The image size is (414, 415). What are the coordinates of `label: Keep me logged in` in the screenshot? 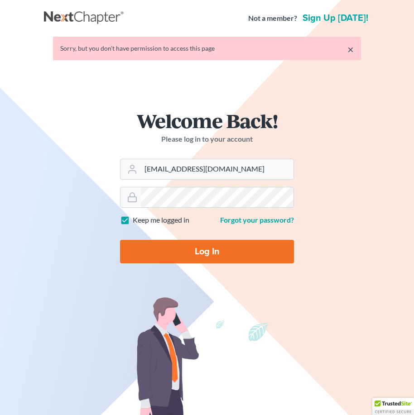 It's located at (161, 220).